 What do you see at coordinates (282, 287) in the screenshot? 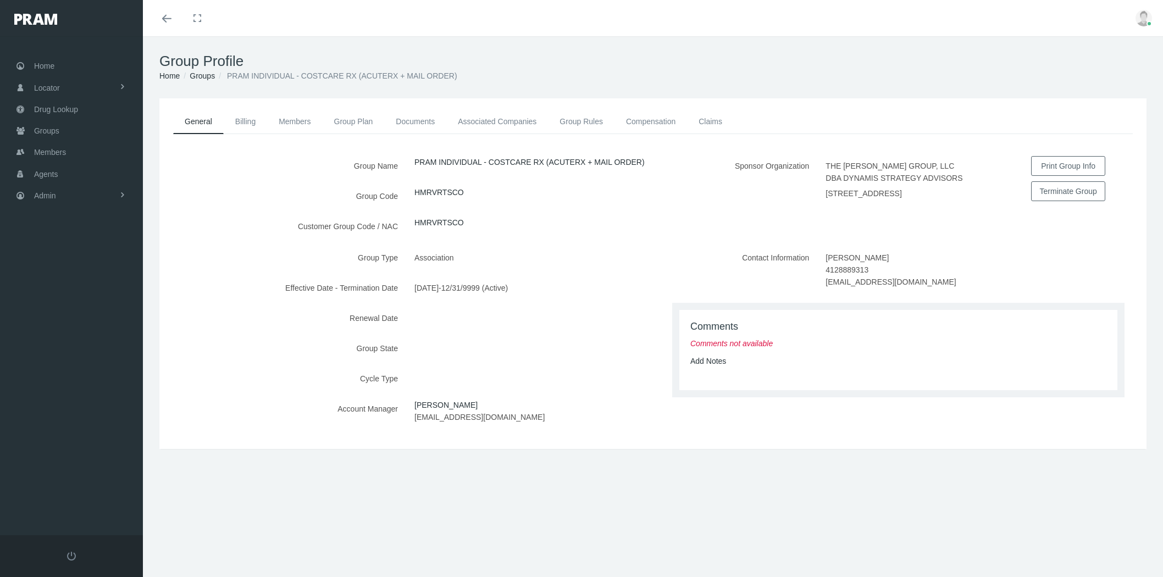
I see `label: Effective Date - Termination Date` at bounding box center [282, 287].